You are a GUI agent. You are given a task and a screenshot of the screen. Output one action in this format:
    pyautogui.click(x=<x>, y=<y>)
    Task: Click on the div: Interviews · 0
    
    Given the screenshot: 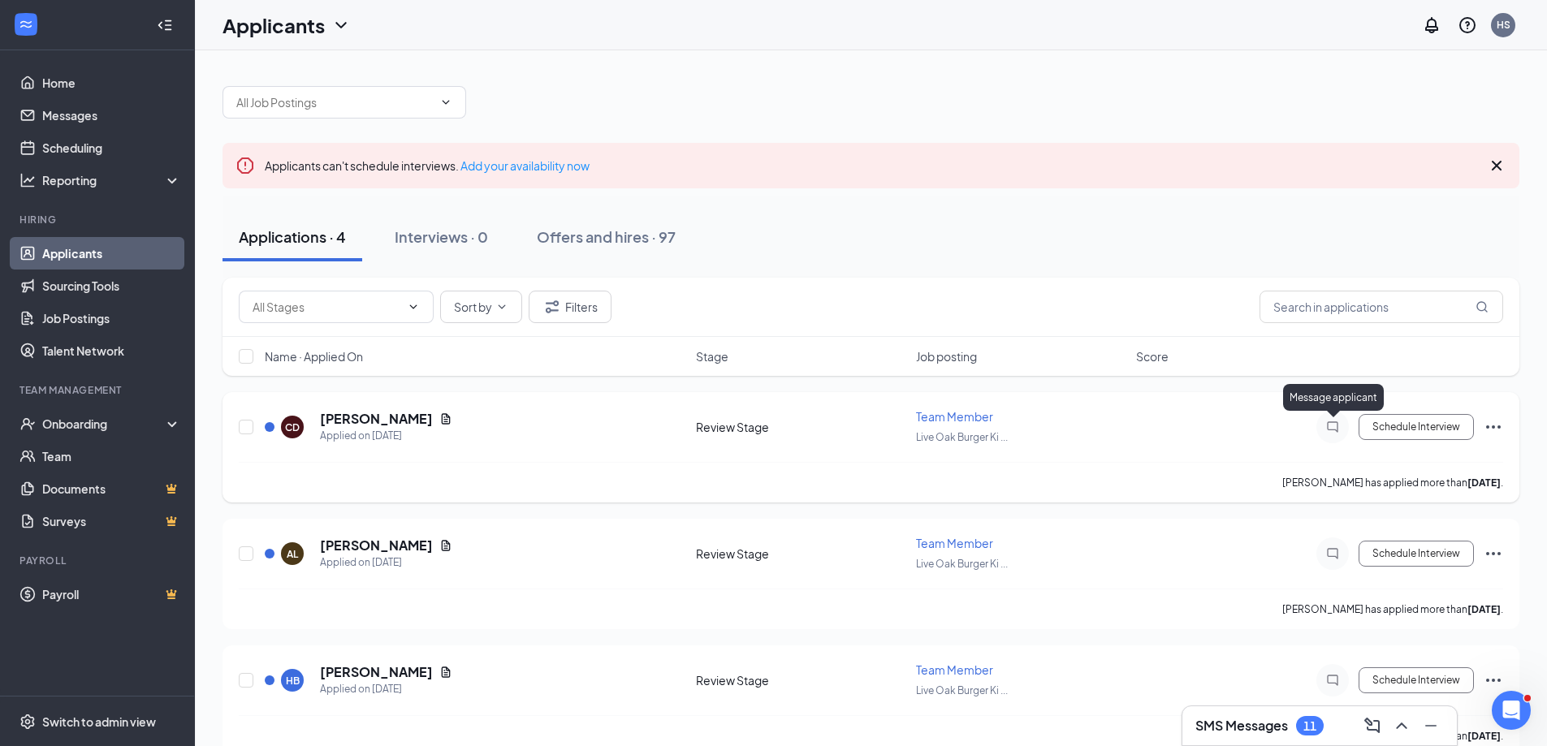 What is the action you would take?
    pyautogui.click(x=441, y=236)
    